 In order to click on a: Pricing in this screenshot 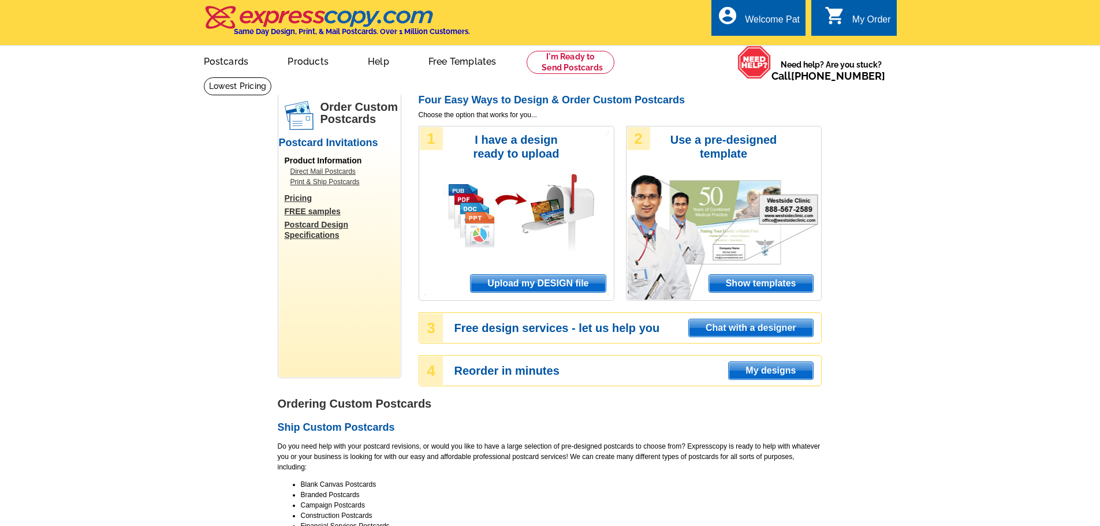, I will do `click(342, 198)`.